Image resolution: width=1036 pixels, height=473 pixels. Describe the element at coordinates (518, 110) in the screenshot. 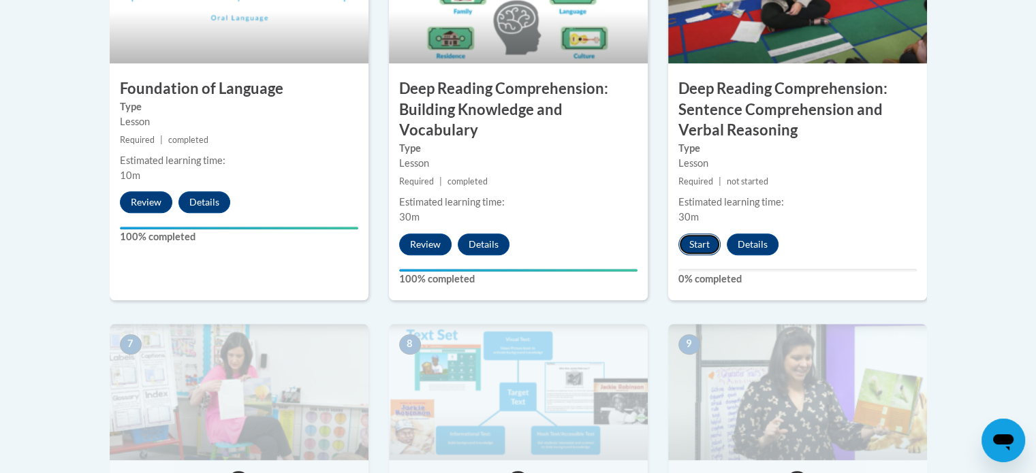

I see `h3: Deep Reading Comprehension: Building Knowledge and Vocabulary` at that location.